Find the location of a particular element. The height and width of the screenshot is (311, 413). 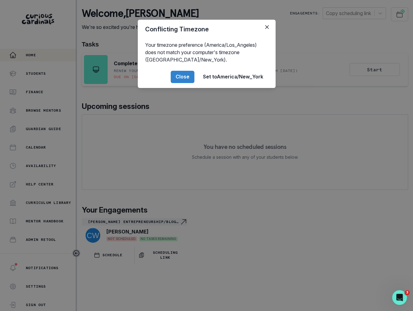

span: 3 is located at coordinates (407, 293).